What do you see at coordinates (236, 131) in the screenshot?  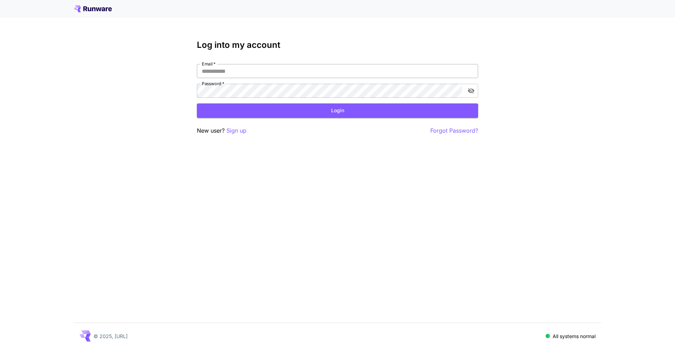 I see `p: Sign up` at bounding box center [236, 131].